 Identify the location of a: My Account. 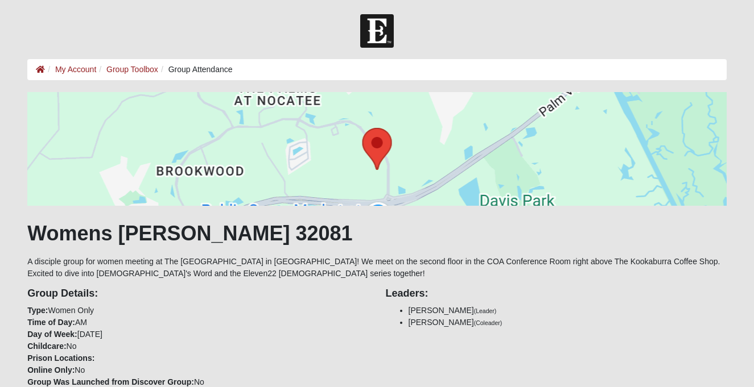
(76, 69).